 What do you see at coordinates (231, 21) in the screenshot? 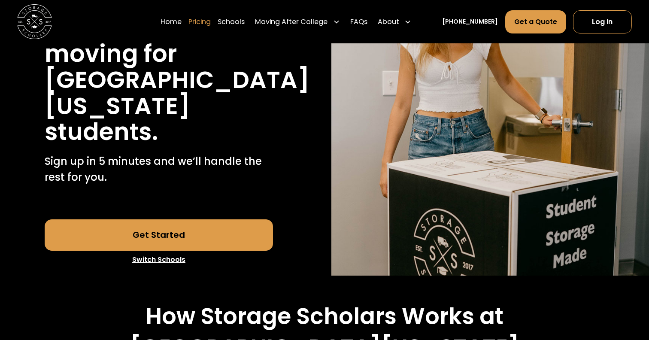
I see `a: Schools` at bounding box center [231, 21].